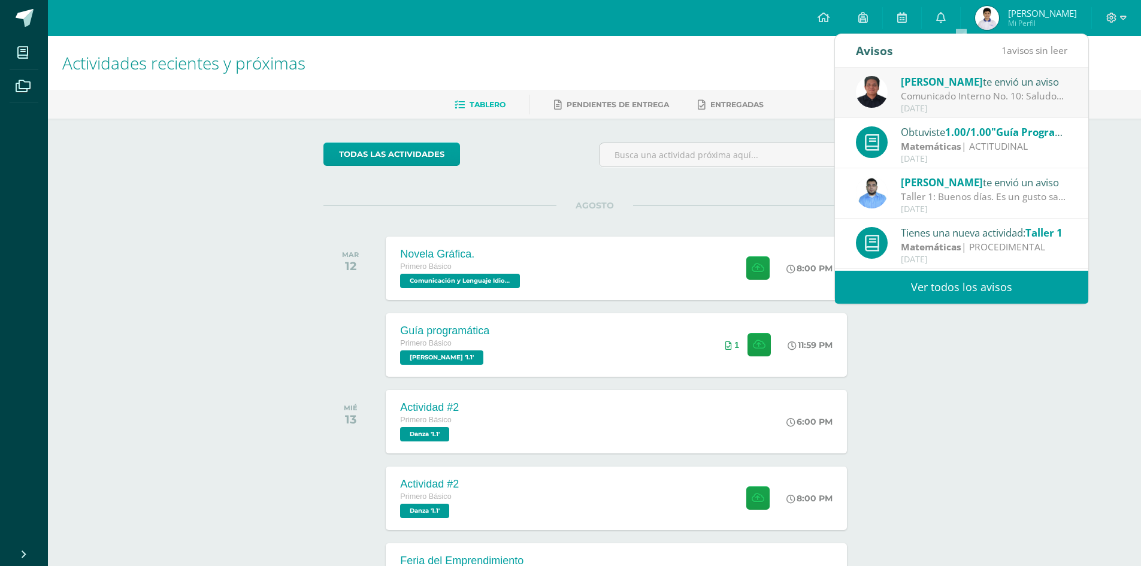  What do you see at coordinates (984, 247) in the screenshot?
I see `div: | PROCEDIMENTAL` at bounding box center [984, 247].